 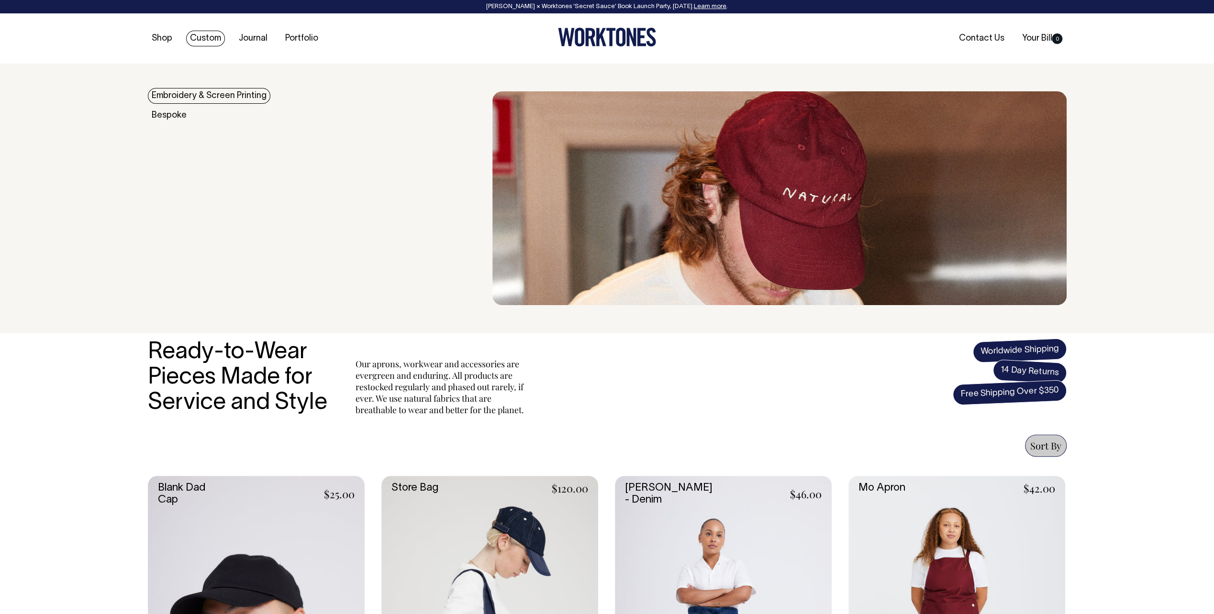 I want to click on a: Your Bill0, so click(x=1042, y=38).